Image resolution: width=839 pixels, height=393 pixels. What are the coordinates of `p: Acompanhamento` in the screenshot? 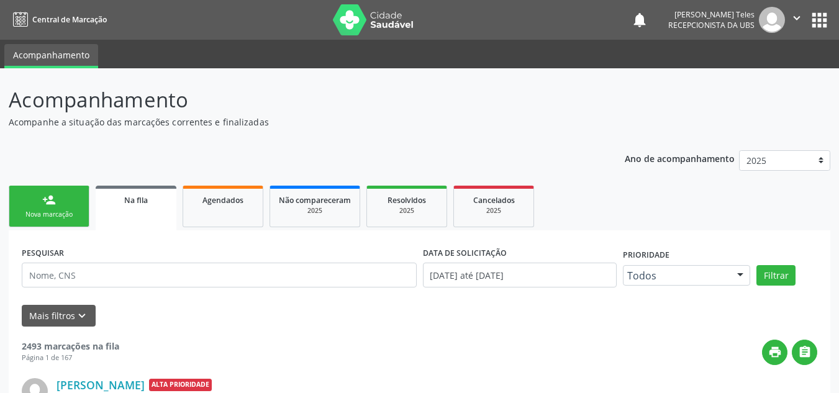 It's located at (296, 100).